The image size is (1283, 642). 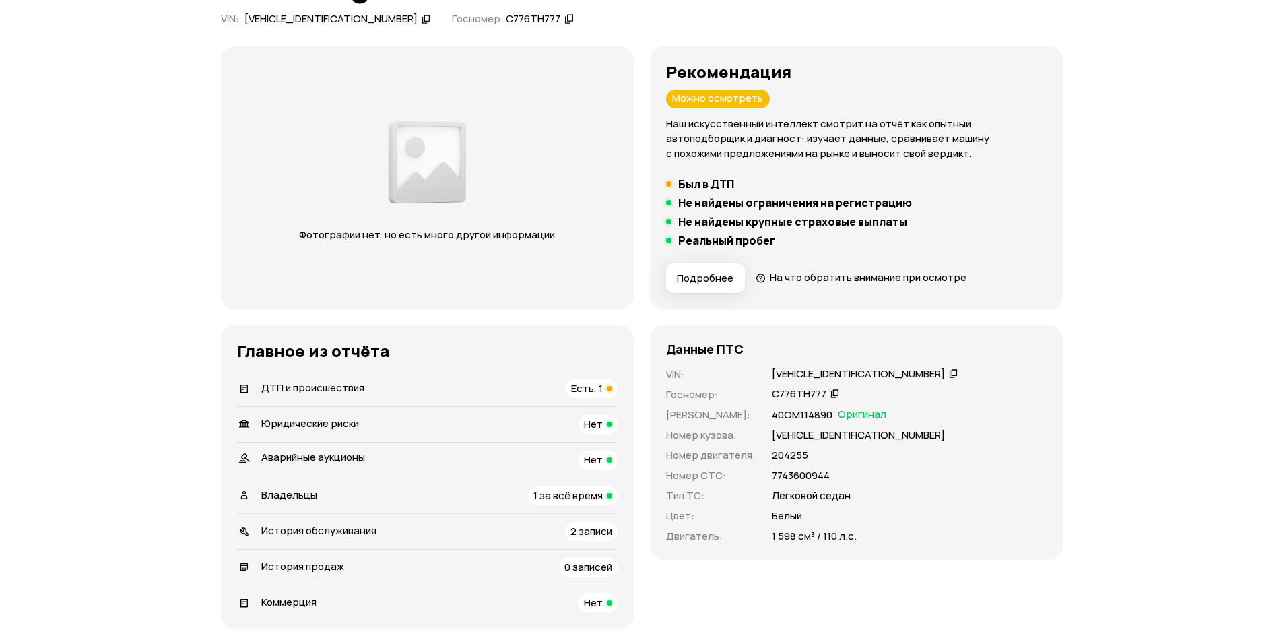 What do you see at coordinates (868, 277) in the screenshot?
I see `span: На что обратить внимание при осмотре` at bounding box center [868, 277].